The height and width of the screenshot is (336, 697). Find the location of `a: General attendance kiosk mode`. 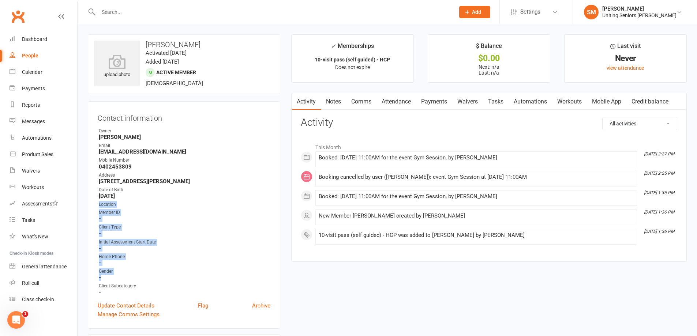

a: General attendance kiosk mode is located at coordinates (43, 267).